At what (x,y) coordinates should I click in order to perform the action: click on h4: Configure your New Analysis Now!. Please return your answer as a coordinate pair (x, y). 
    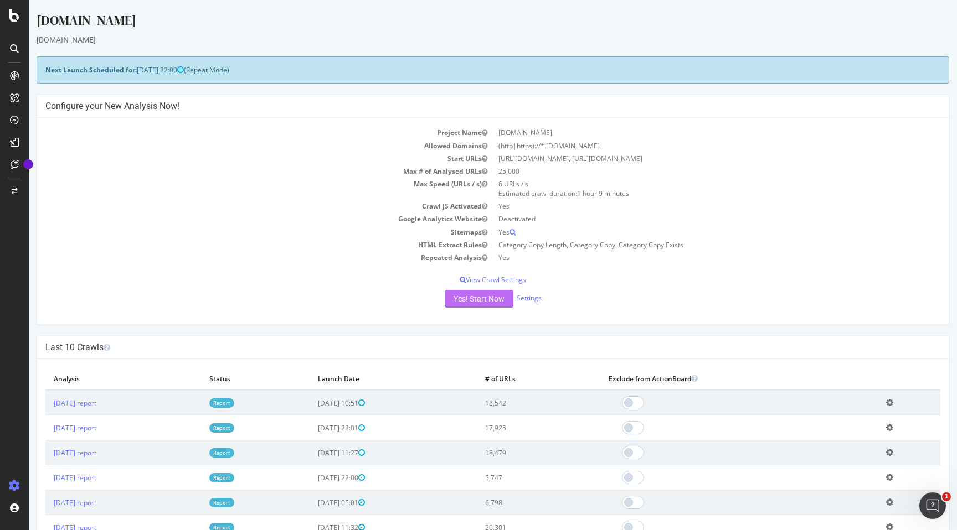
    Looking at the image, I should click on (464, 106).